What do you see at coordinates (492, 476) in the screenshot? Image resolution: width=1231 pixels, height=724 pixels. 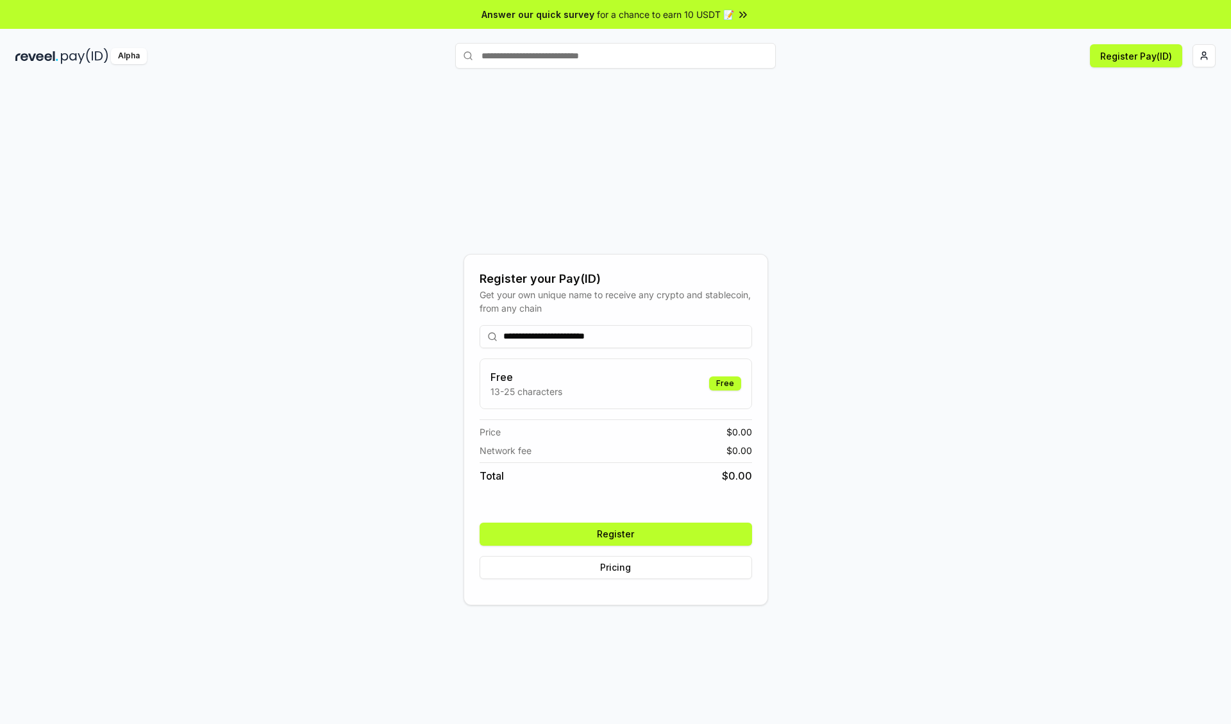 I see `span: Total` at bounding box center [492, 476].